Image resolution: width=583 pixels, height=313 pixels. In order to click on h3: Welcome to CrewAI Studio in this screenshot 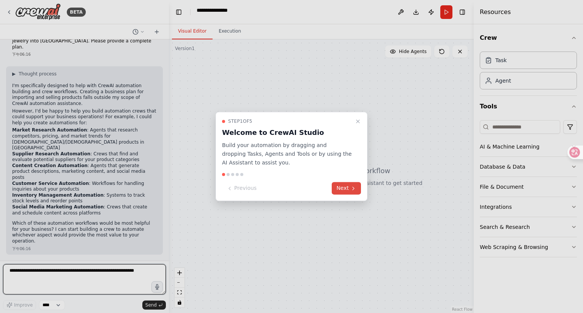, I will do `click(287, 133)`.